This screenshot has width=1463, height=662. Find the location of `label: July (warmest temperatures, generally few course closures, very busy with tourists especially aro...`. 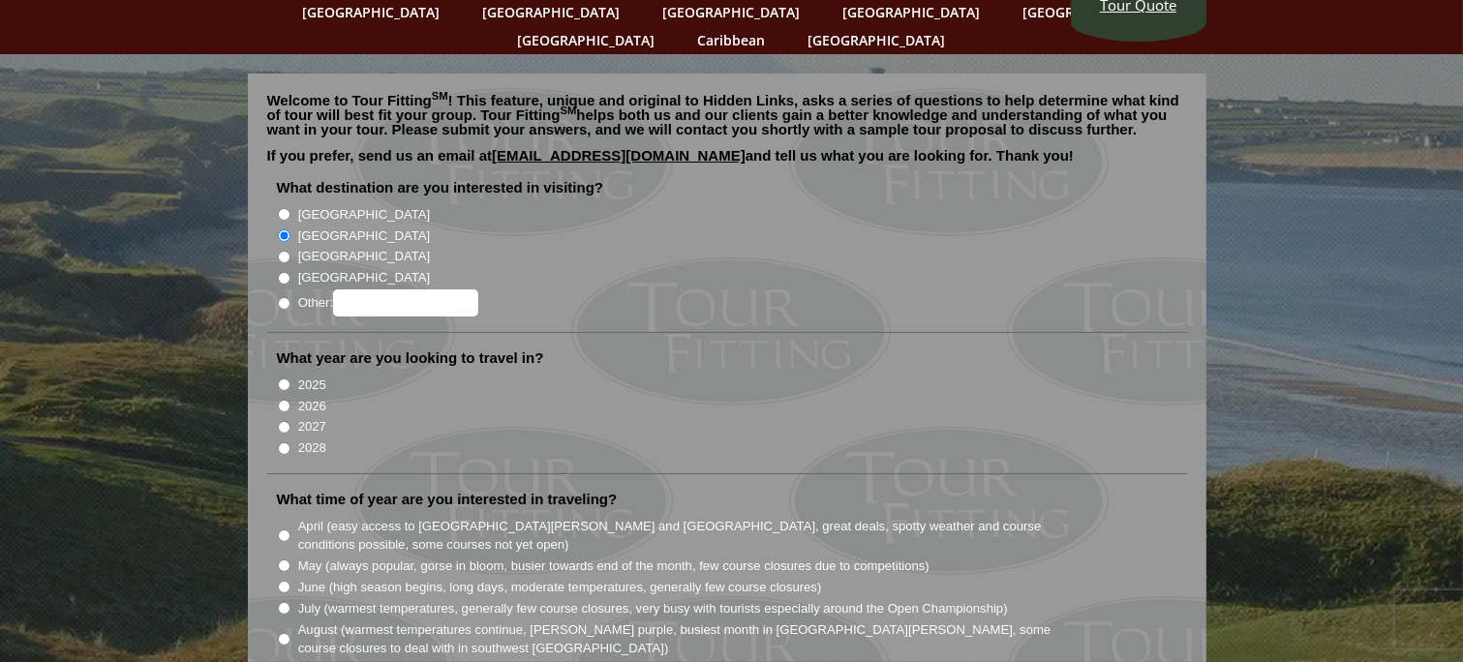

label: July (warmest temperatures, generally few course closures, very busy with tourists especially aro... is located at coordinates (653, 609).